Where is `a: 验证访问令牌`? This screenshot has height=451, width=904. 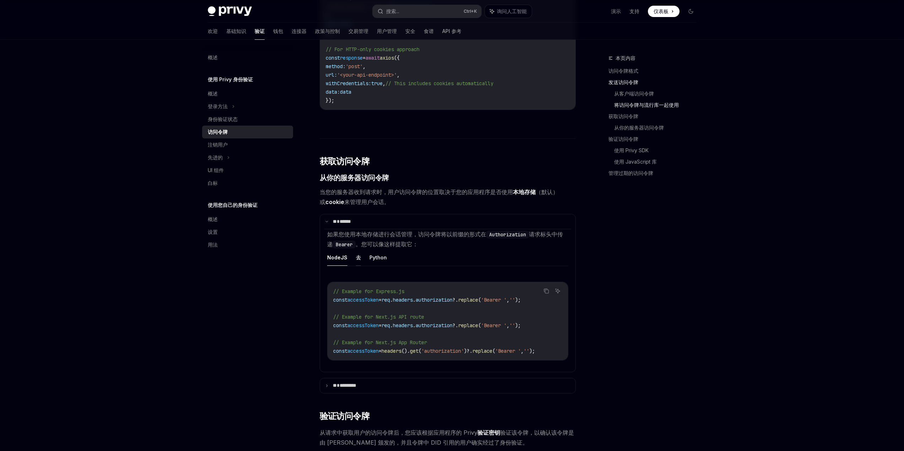
a: 验证访问令牌 is located at coordinates (655, 139).